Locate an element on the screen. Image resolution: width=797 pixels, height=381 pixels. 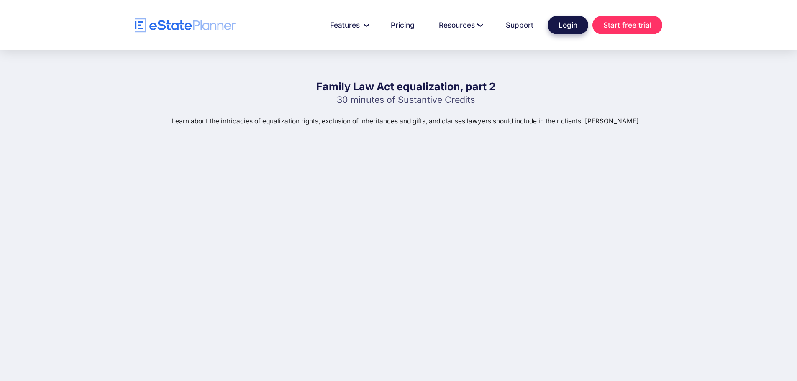
h1: Family Law Act equalization, part 2 is located at coordinates (406, 87).